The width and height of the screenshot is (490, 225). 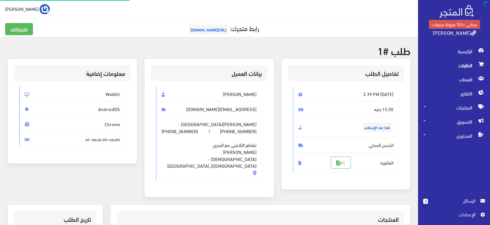 What do you see at coordinates (454, 136) in the screenshot?
I see `span: المحتوى` at bounding box center [454, 136].